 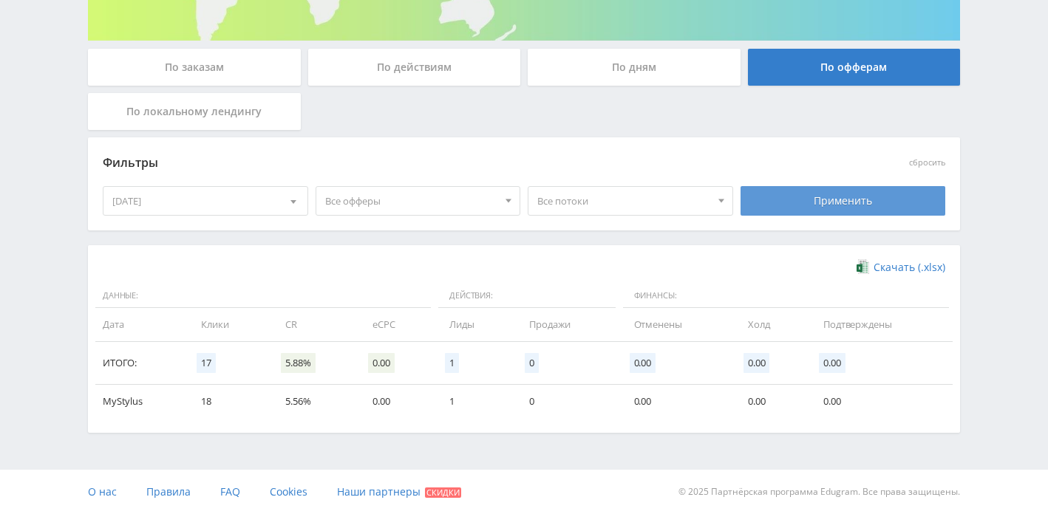 What do you see at coordinates (474, 324) in the screenshot?
I see `td: Лиды` at bounding box center [474, 324].